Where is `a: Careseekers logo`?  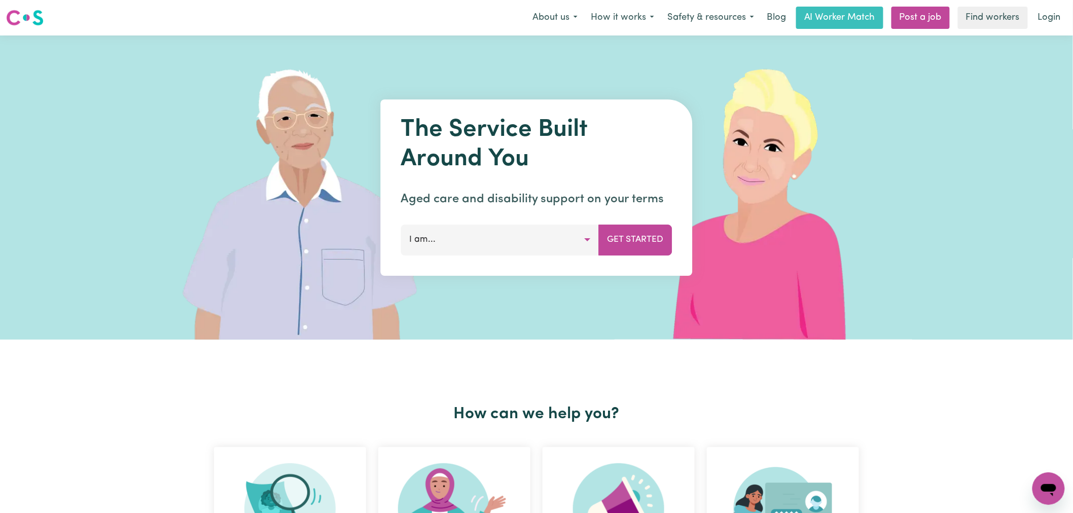
a: Careseekers logo is located at coordinates (25, 18).